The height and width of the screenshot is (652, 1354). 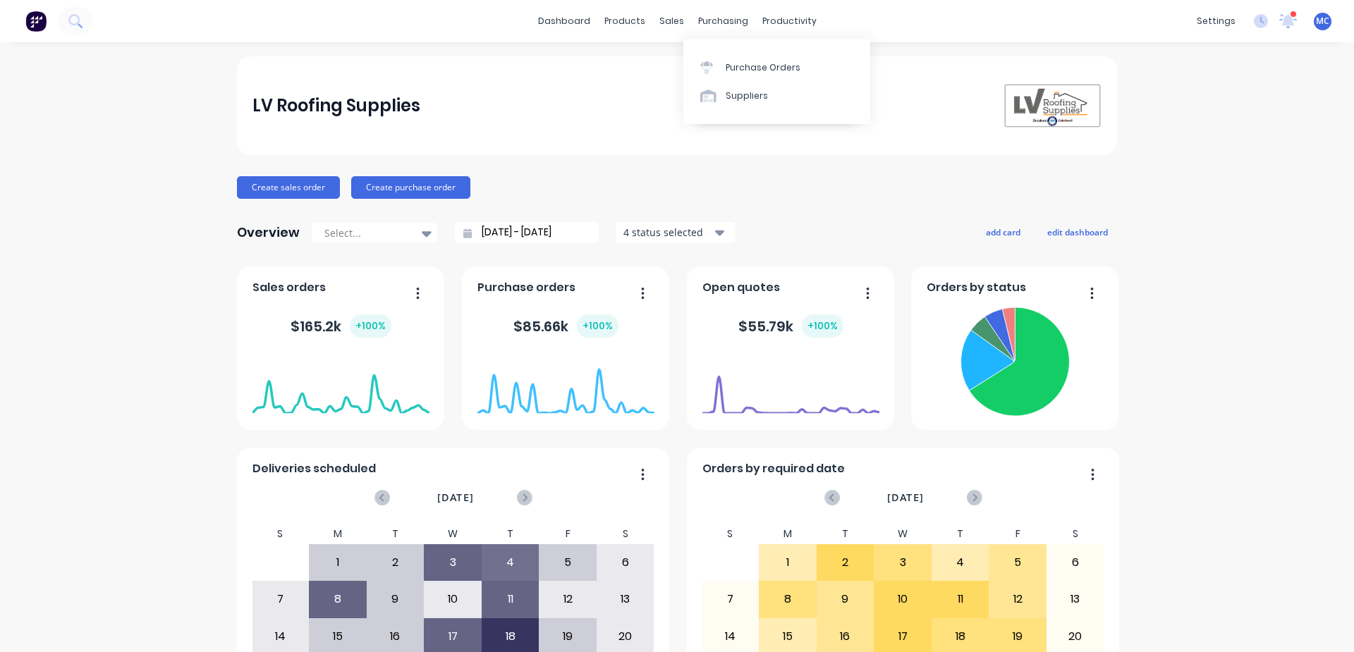 I want to click on a: Suppliers, so click(x=777, y=96).